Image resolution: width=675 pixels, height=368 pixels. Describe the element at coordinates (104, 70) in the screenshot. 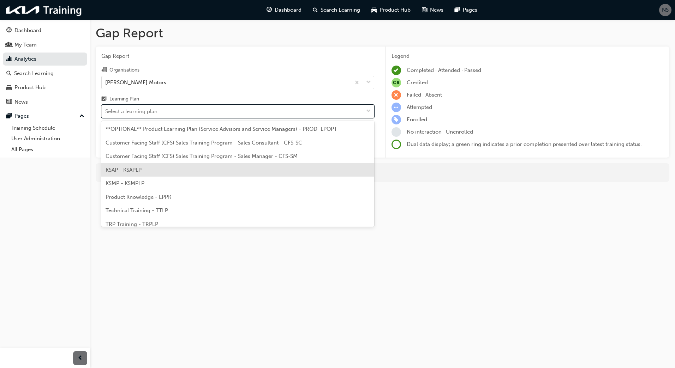

I see `span: organisation-icon` at that location.